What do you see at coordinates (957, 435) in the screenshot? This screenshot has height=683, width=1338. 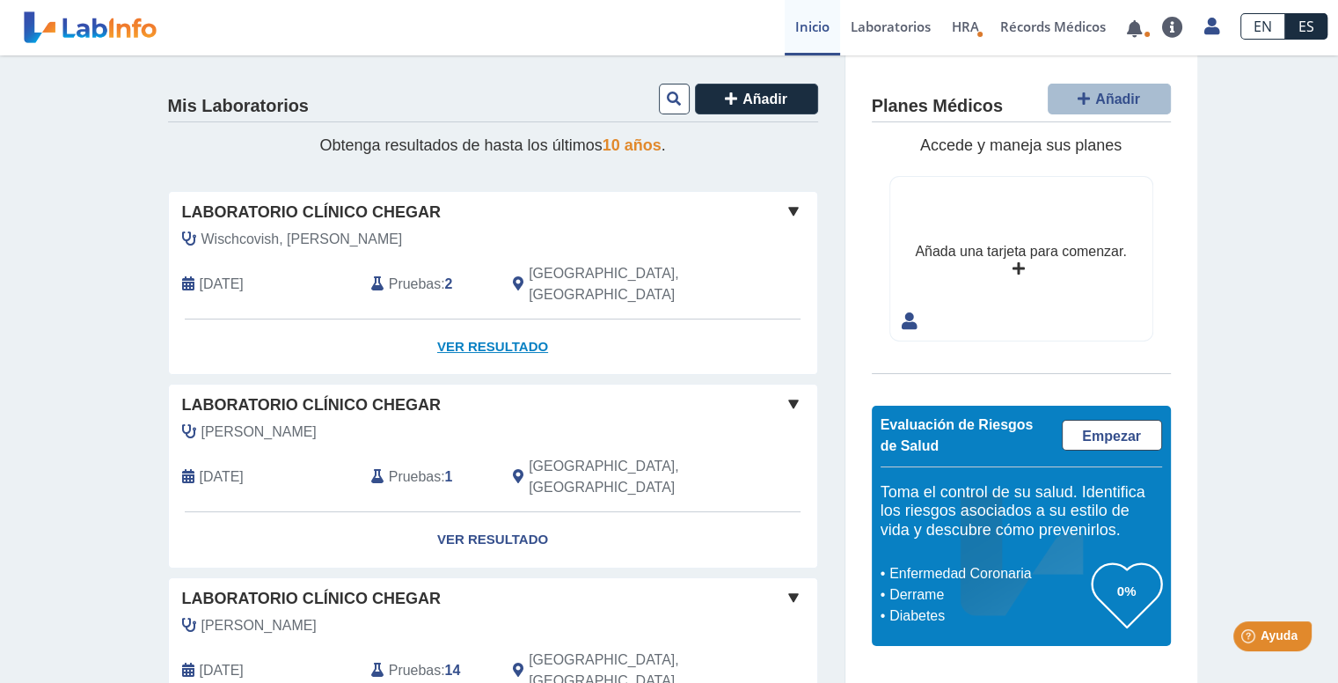 I see `span: Evaluación de Riesgos de Salud` at bounding box center [957, 435].